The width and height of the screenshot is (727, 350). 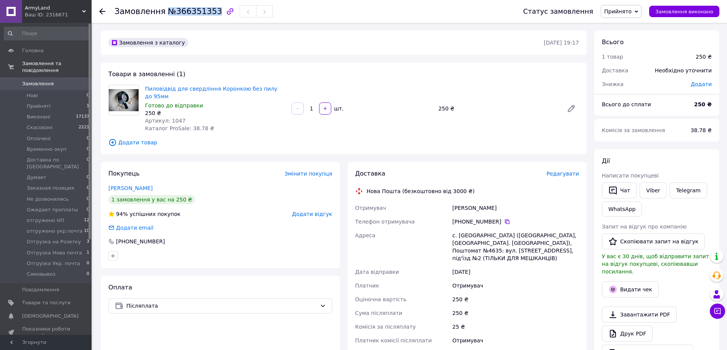 What do you see at coordinates (88, 242) in the screenshot?
I see `span: 3` at bounding box center [88, 242].